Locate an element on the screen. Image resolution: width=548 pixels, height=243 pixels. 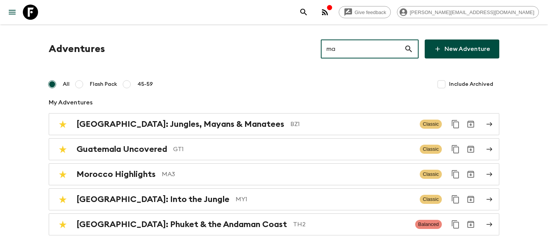
p: MA3 is located at coordinates (288, 175).